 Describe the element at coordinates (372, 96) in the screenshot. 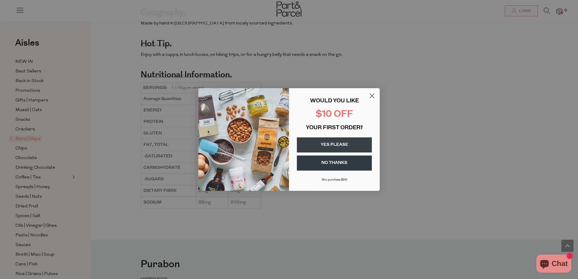

I see `button: Close dialog` at that location.